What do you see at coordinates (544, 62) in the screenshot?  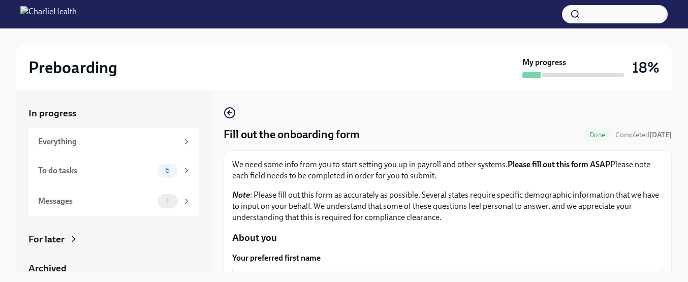 I see `strong: My progress` at bounding box center [544, 62].